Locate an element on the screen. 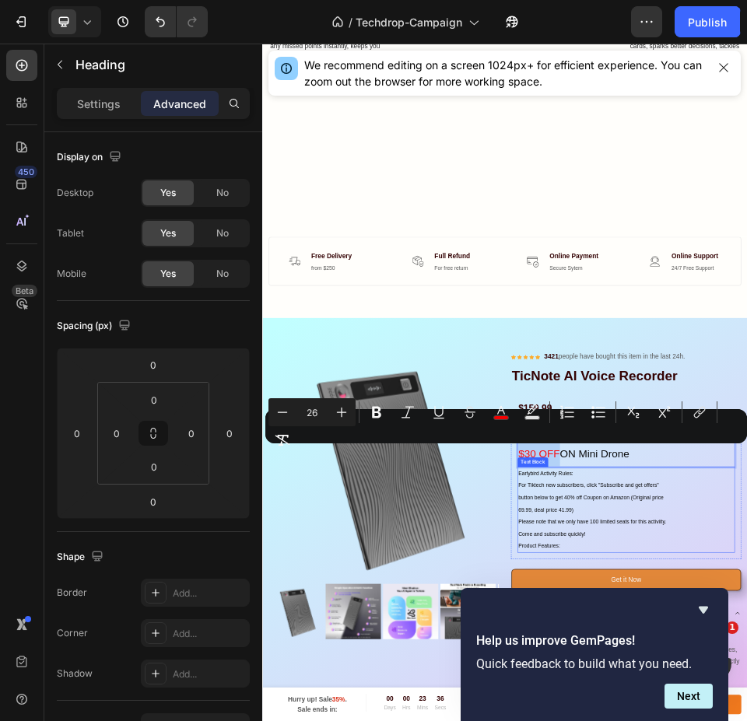 Image resolution: width=747 pixels, height=721 pixels. div: Help us improve GemPages! is located at coordinates (594, 654).